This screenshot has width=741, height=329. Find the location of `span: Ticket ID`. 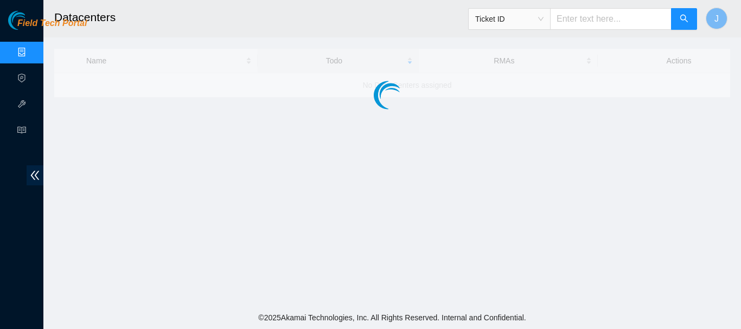

span: Ticket ID is located at coordinates (510, 19).